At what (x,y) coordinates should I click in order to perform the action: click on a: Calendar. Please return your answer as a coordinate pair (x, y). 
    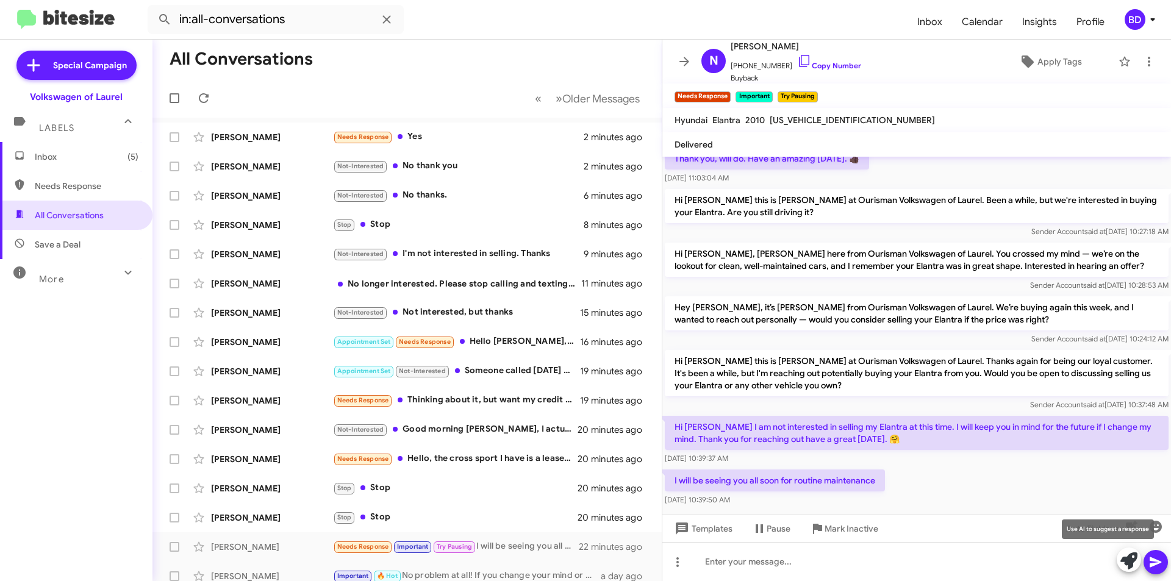
    Looking at the image, I should click on (982, 22).